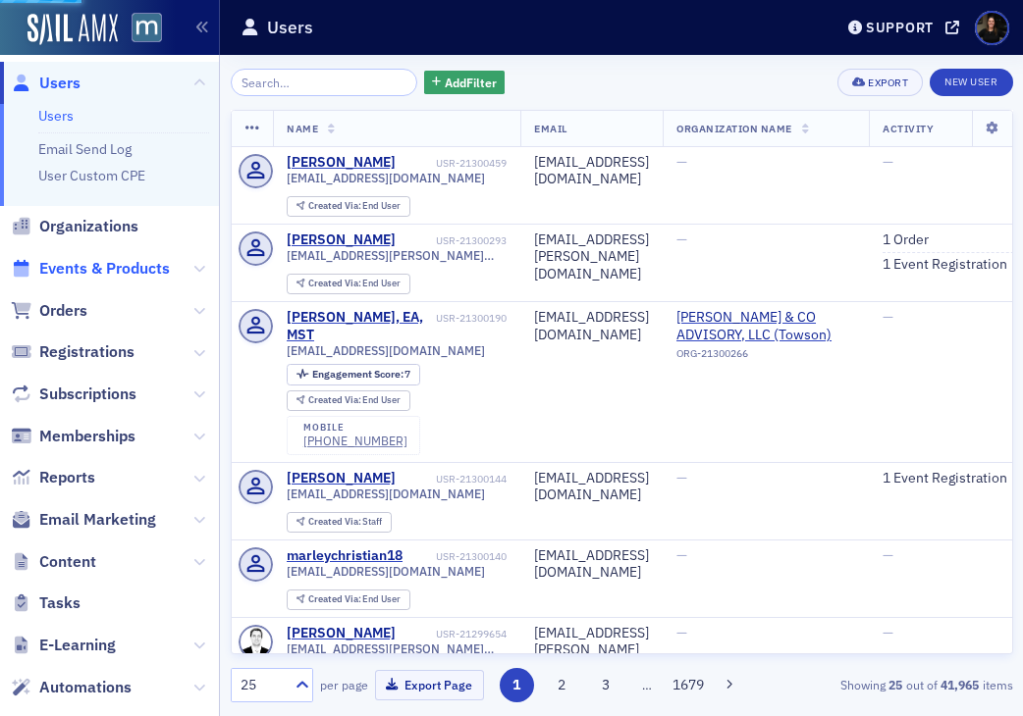  Describe the element at coordinates (302, 129) in the screenshot. I see `span: Name` at that location.